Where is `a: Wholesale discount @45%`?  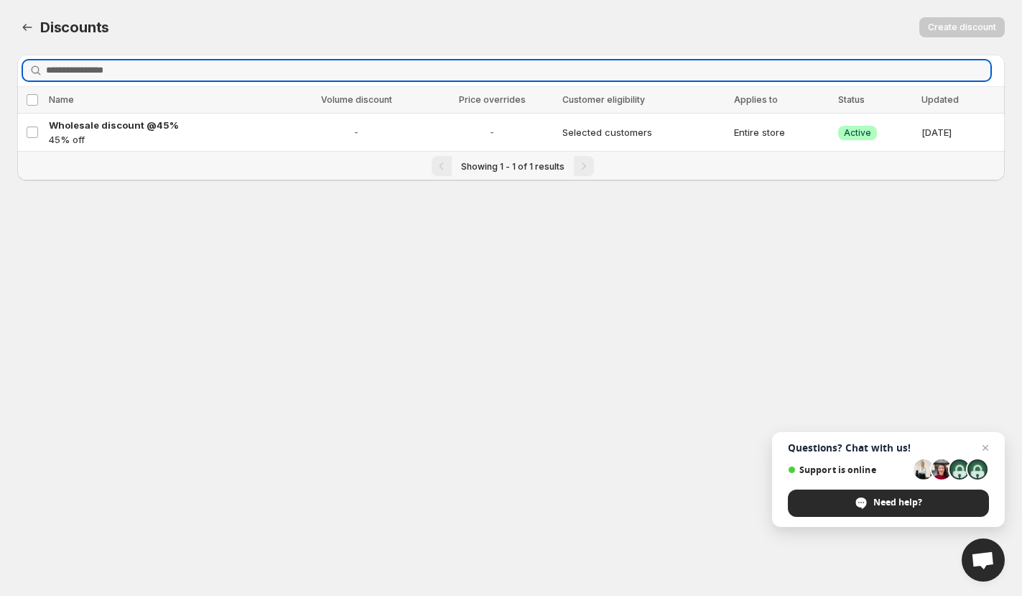 a: Wholesale discount @45% is located at coordinates (165, 125).